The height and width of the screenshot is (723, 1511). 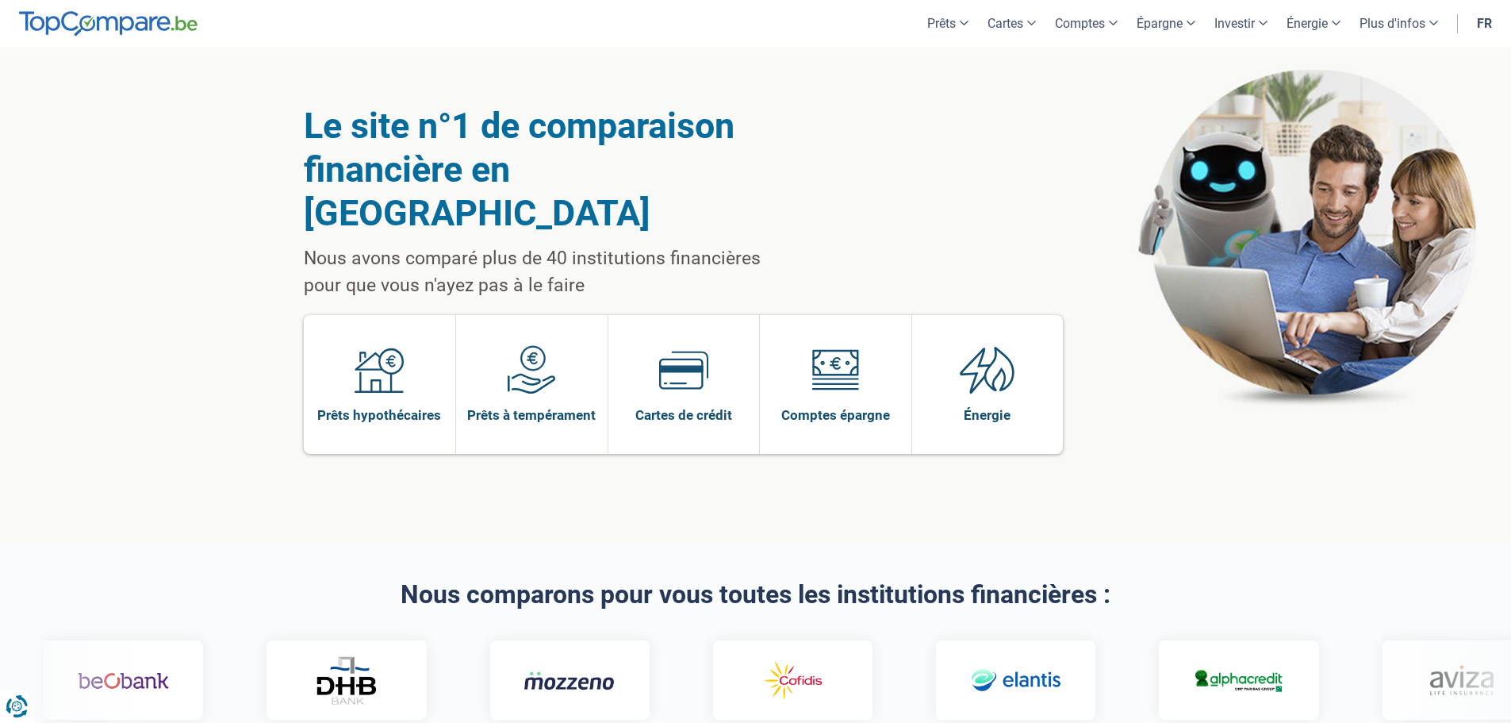 I want to click on a: Cartes de crédit Cartes de crédit, so click(x=684, y=384).